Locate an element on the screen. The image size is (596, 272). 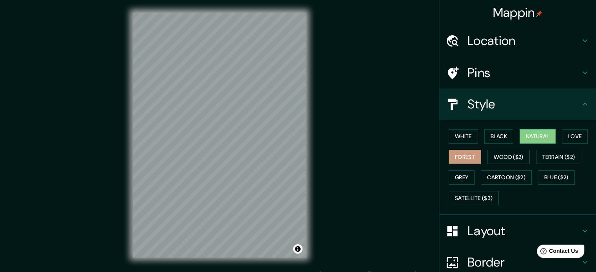
button: Toggle attribution is located at coordinates (298, 249).